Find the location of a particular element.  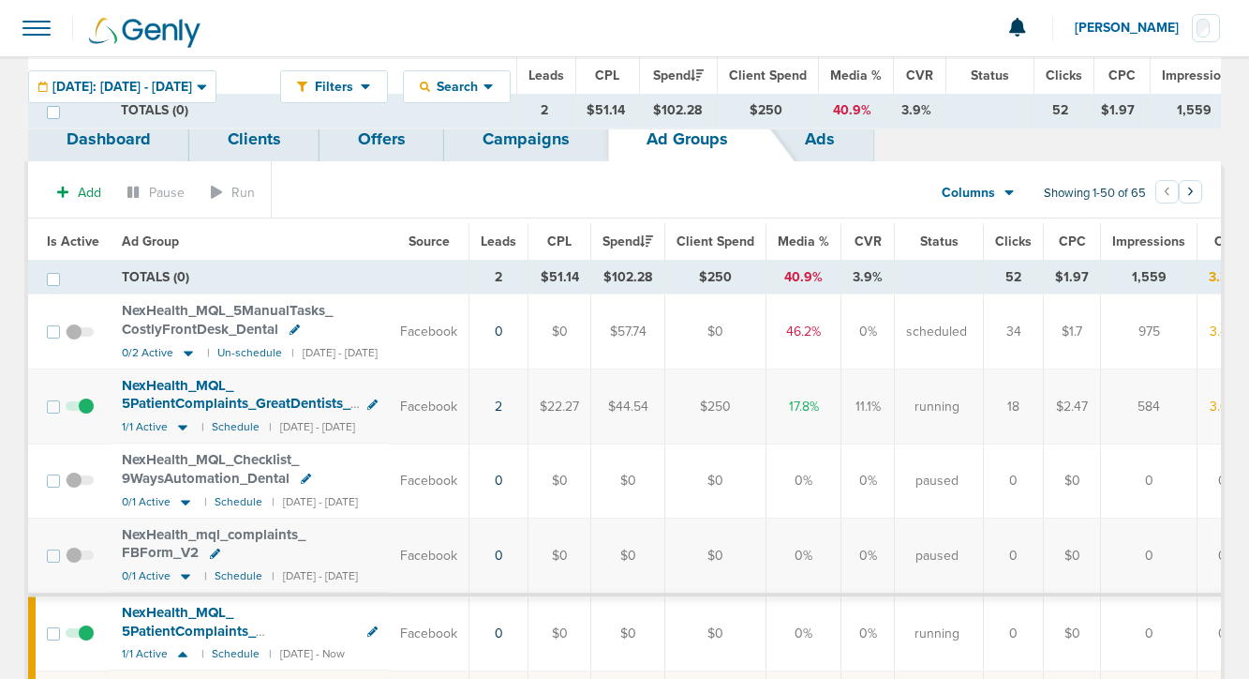

td: 3.9% is located at coordinates (868, 277).